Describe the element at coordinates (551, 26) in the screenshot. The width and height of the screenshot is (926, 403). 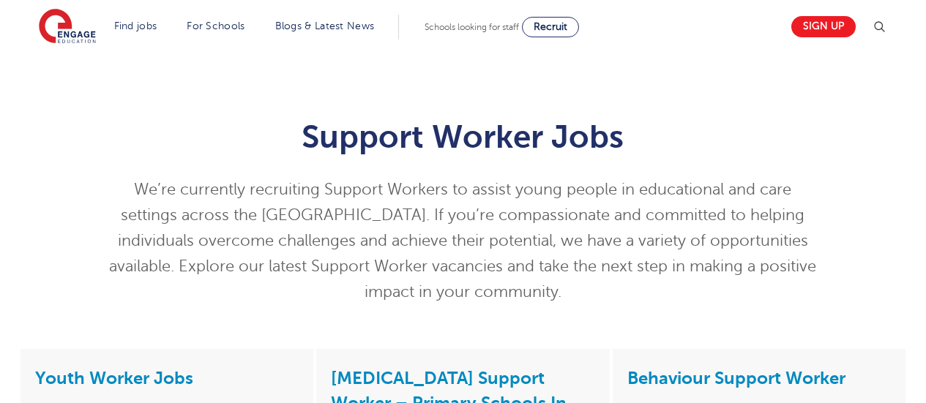
I see `span: Recruit` at that location.